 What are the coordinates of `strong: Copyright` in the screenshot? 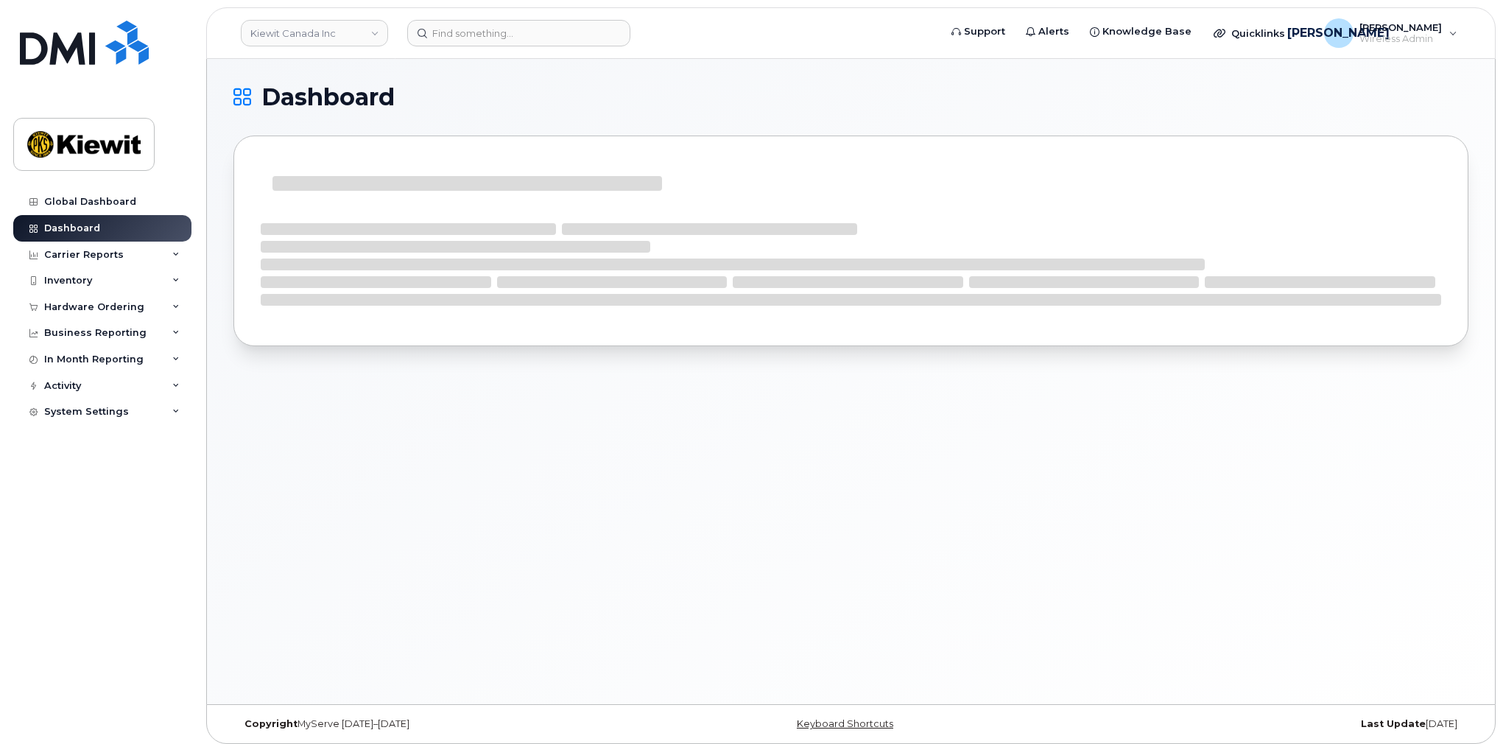 It's located at (271, 723).